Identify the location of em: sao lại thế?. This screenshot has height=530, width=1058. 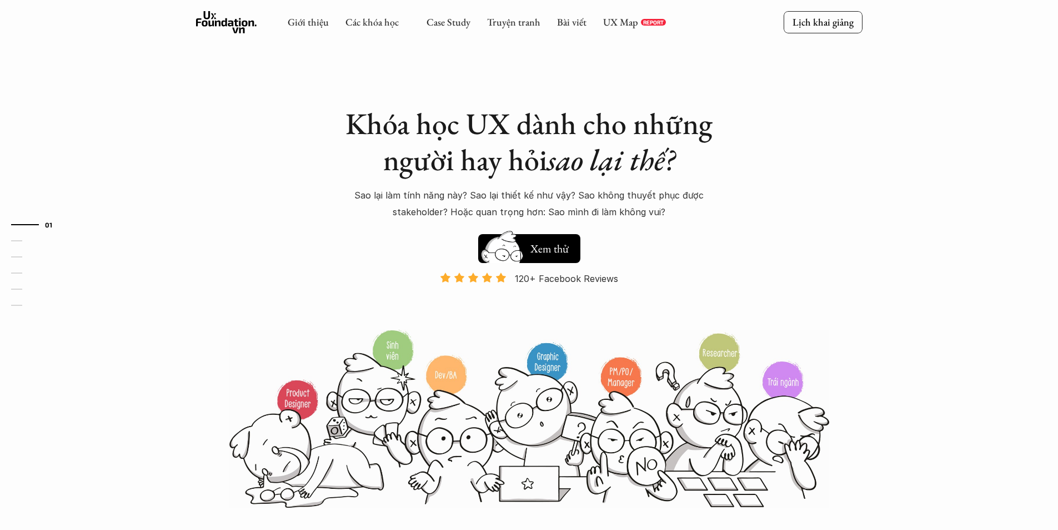
(611, 159).